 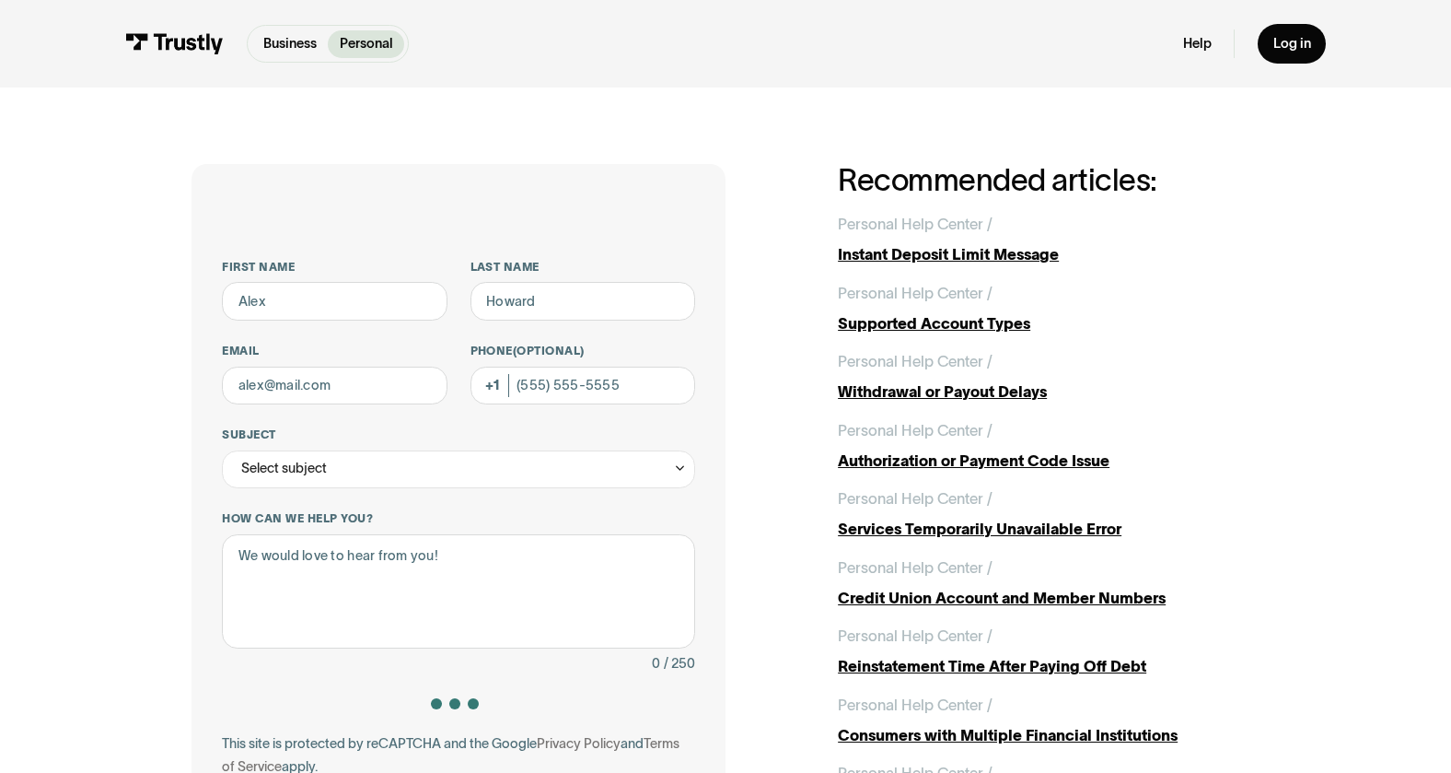 I want to click on a: Log in, so click(x=1292, y=44).